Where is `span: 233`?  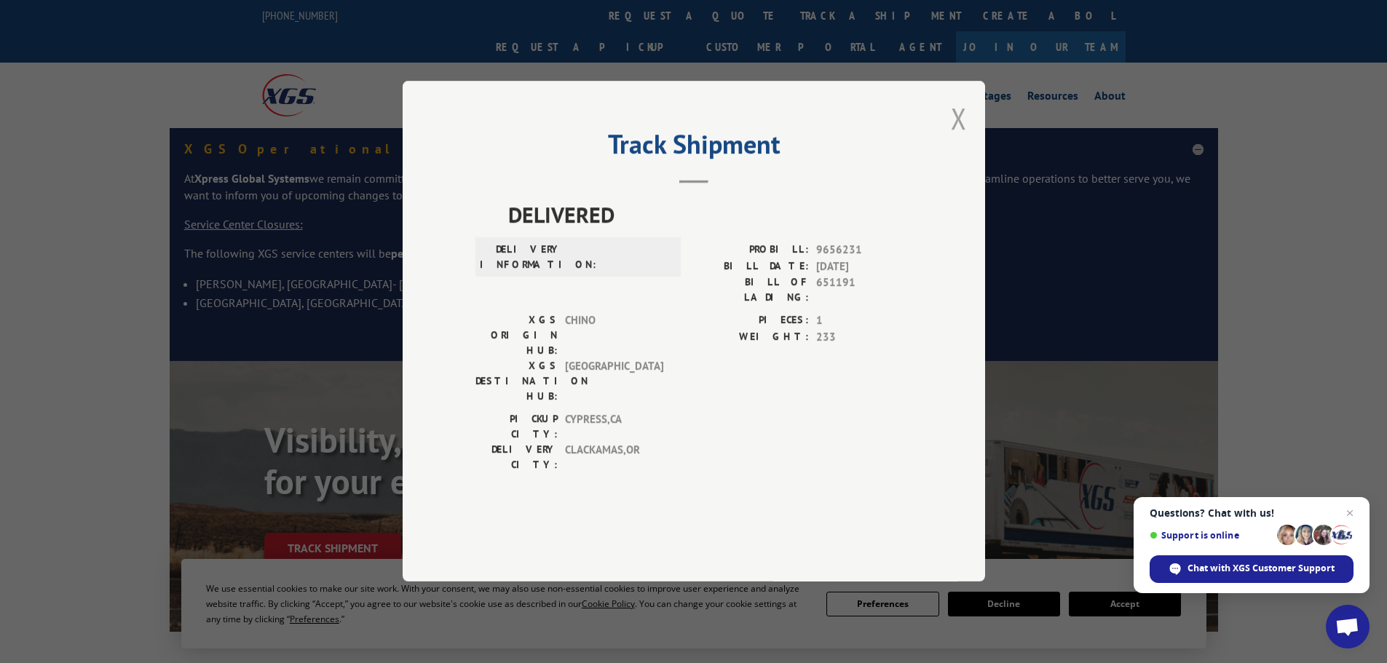
span: 233 is located at coordinates (864, 337).